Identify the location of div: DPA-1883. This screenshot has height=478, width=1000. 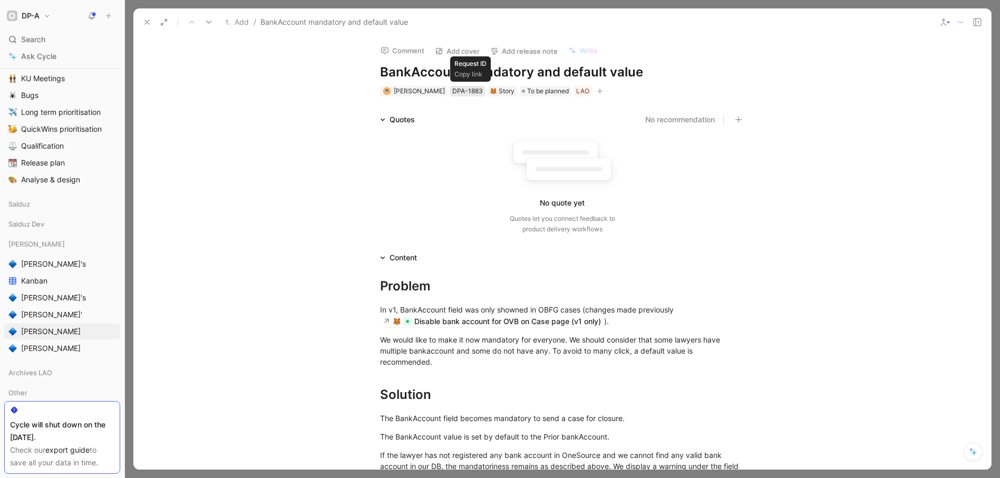
(468, 91).